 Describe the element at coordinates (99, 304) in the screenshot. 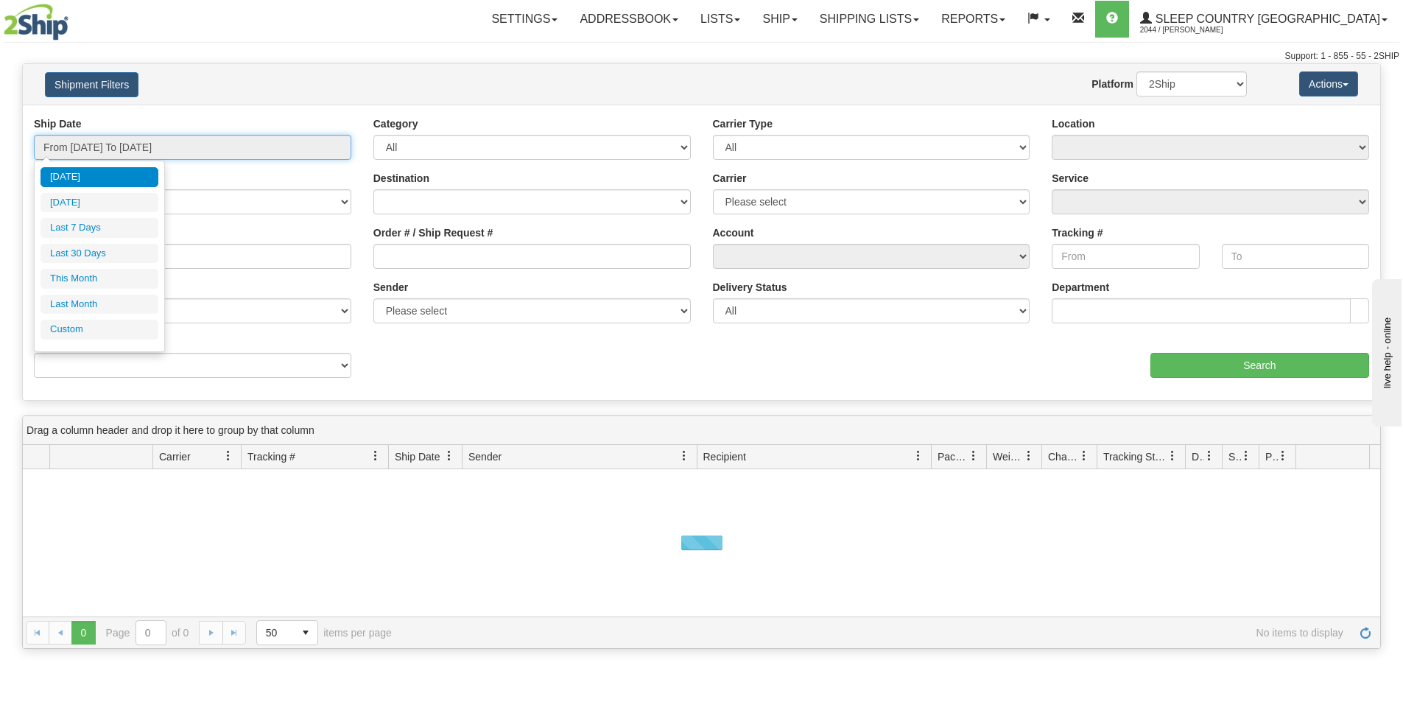

I see `li: Last Month` at that location.